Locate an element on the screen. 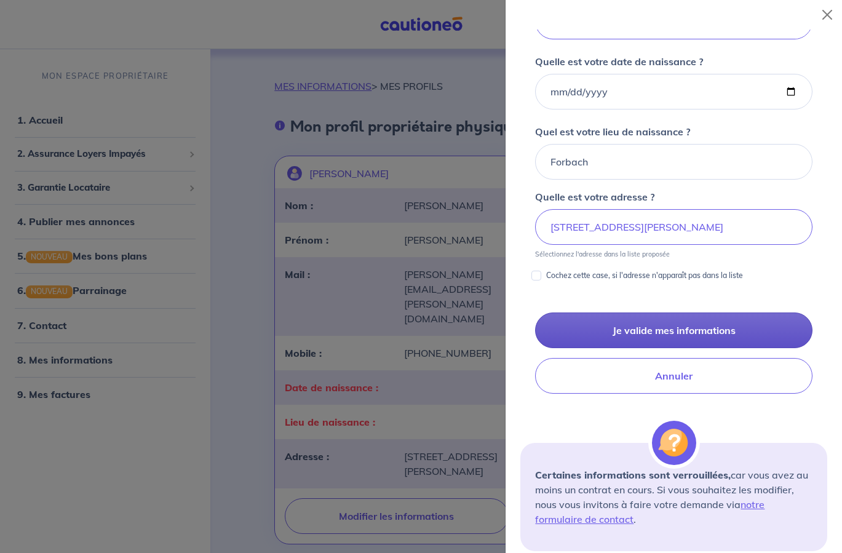 This screenshot has height=553, width=842. button: Je valide mes informations is located at coordinates (673, 330).